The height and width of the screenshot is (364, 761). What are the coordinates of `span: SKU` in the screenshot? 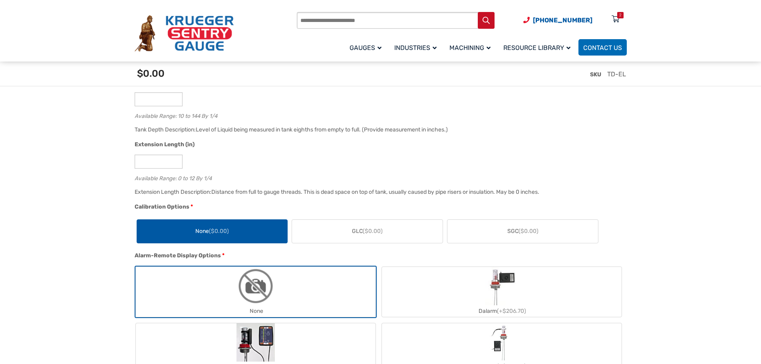 It's located at (596, 74).